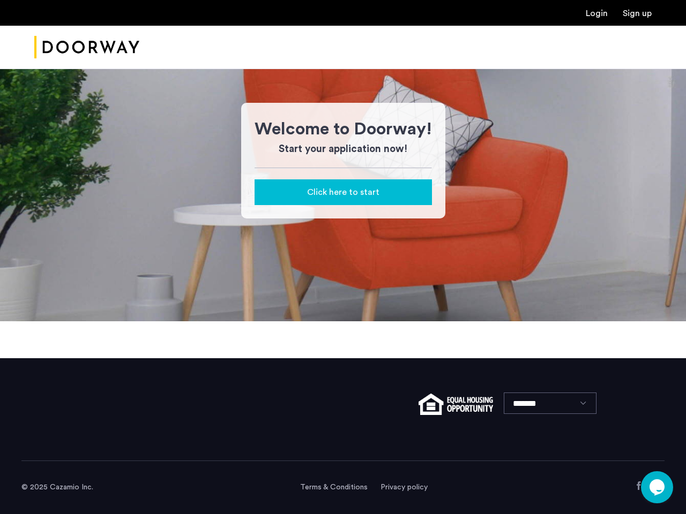  I want to click on h1: Welcome to Doorway!, so click(343, 129).